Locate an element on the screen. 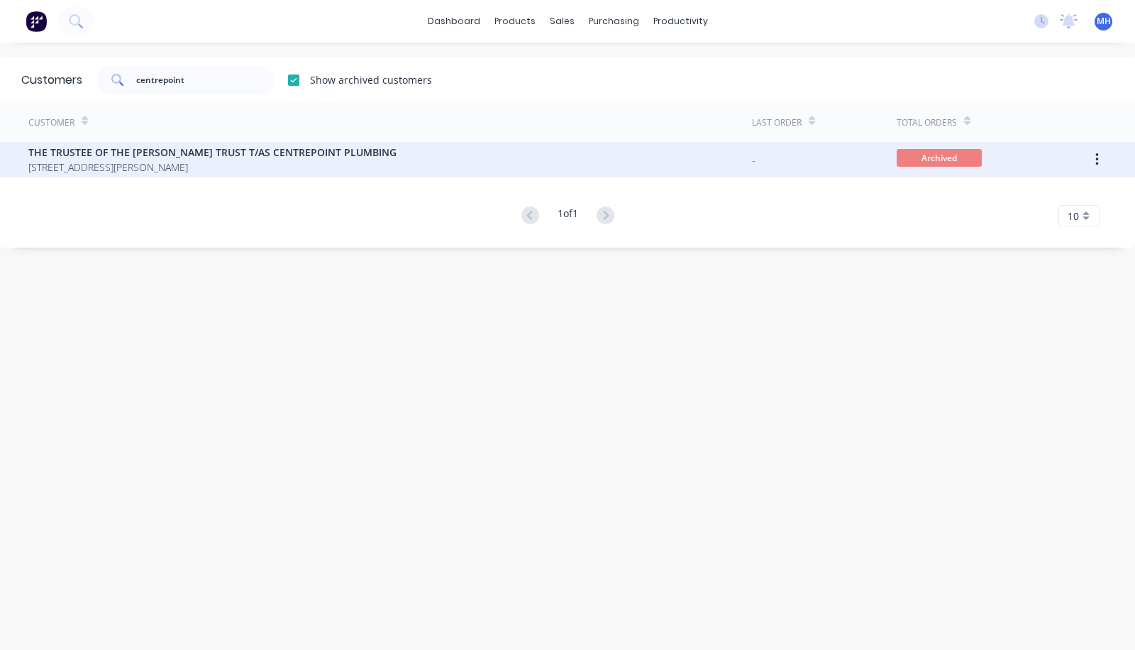  a: dashboard is located at coordinates (454, 21).